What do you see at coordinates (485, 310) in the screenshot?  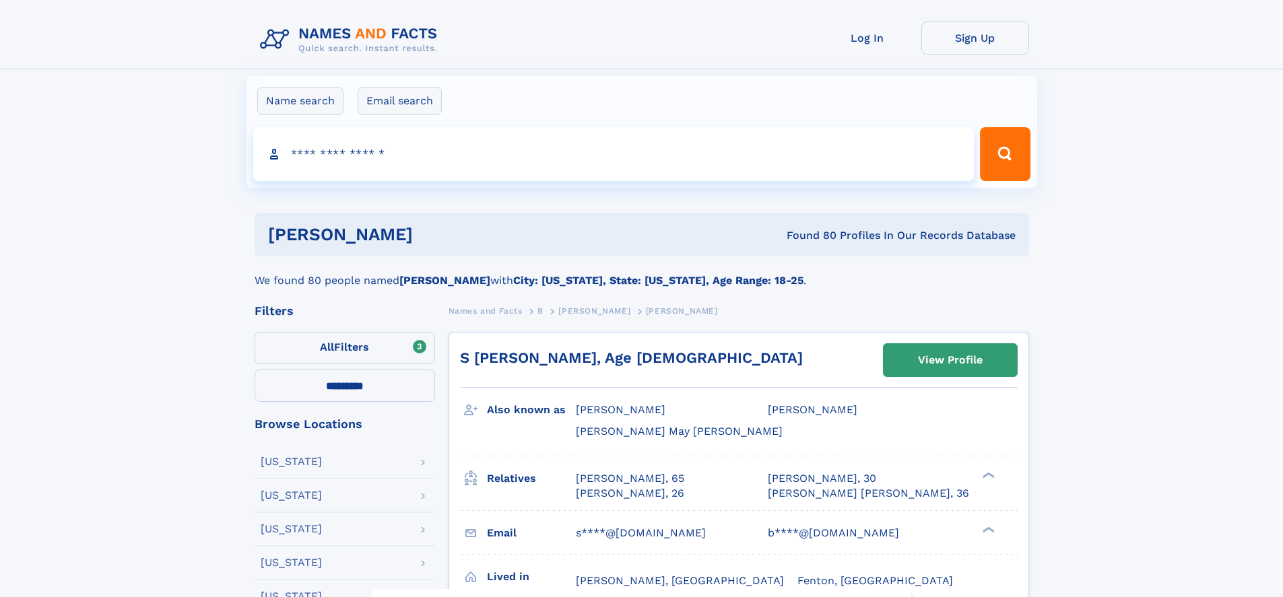 I see `a: Names and Facts` at bounding box center [485, 310].